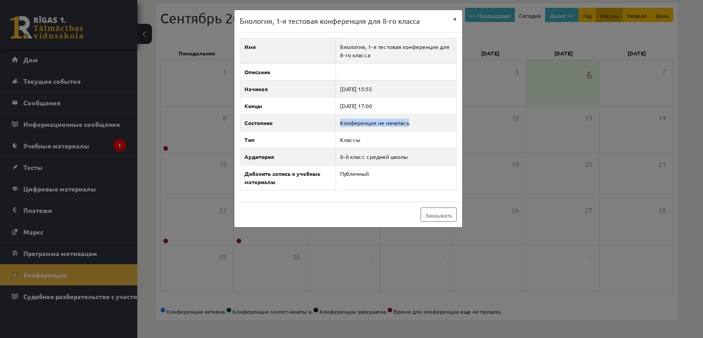 This screenshot has width=703, height=338. I want to click on font: Конференция не началась, so click(374, 123).